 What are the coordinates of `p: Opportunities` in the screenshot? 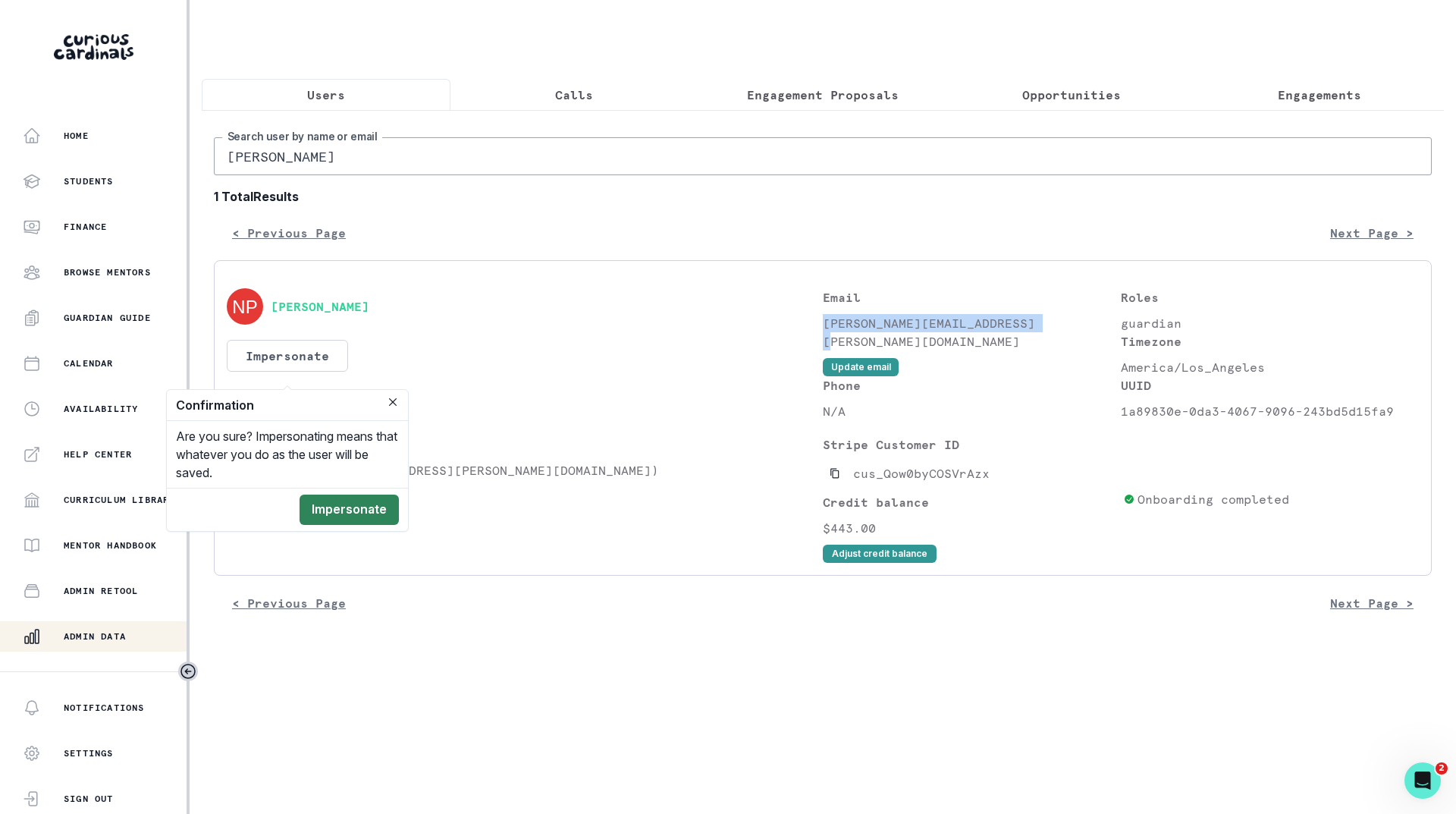 It's located at (1072, 95).